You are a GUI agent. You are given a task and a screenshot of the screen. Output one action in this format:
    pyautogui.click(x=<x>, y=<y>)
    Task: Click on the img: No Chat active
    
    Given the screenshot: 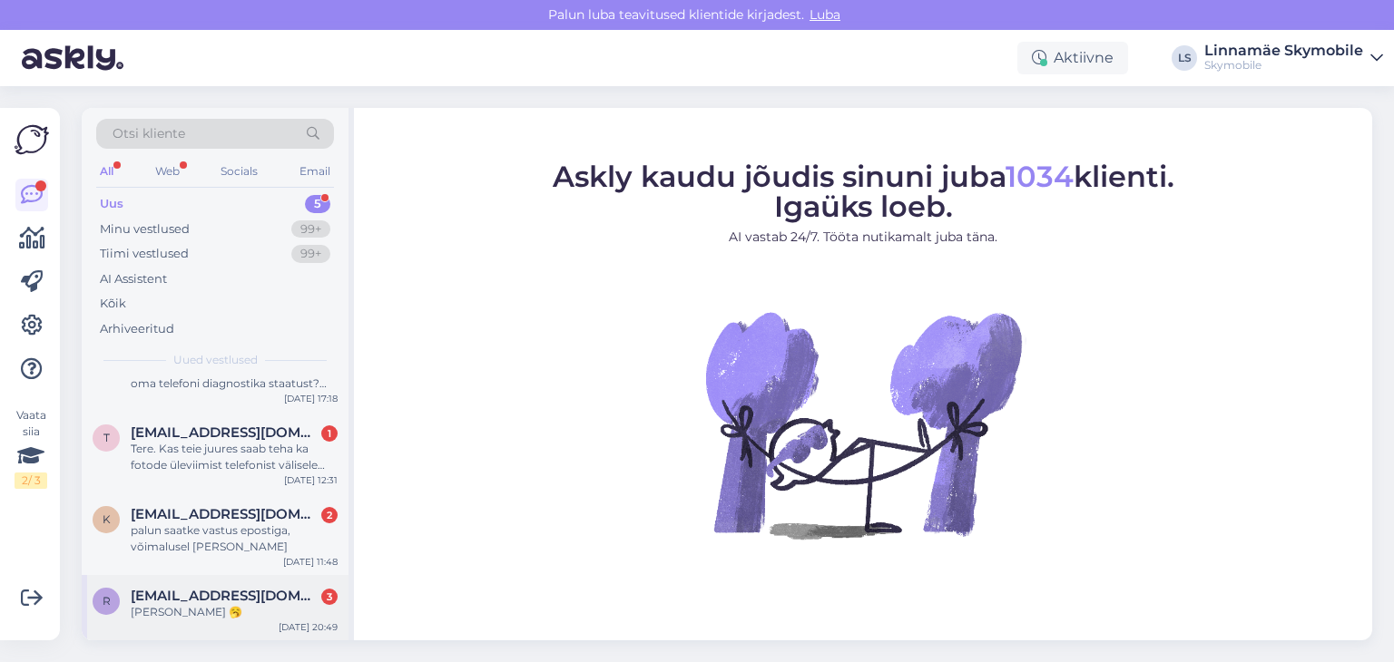 What is the action you would take?
    pyautogui.click(x=863, y=425)
    